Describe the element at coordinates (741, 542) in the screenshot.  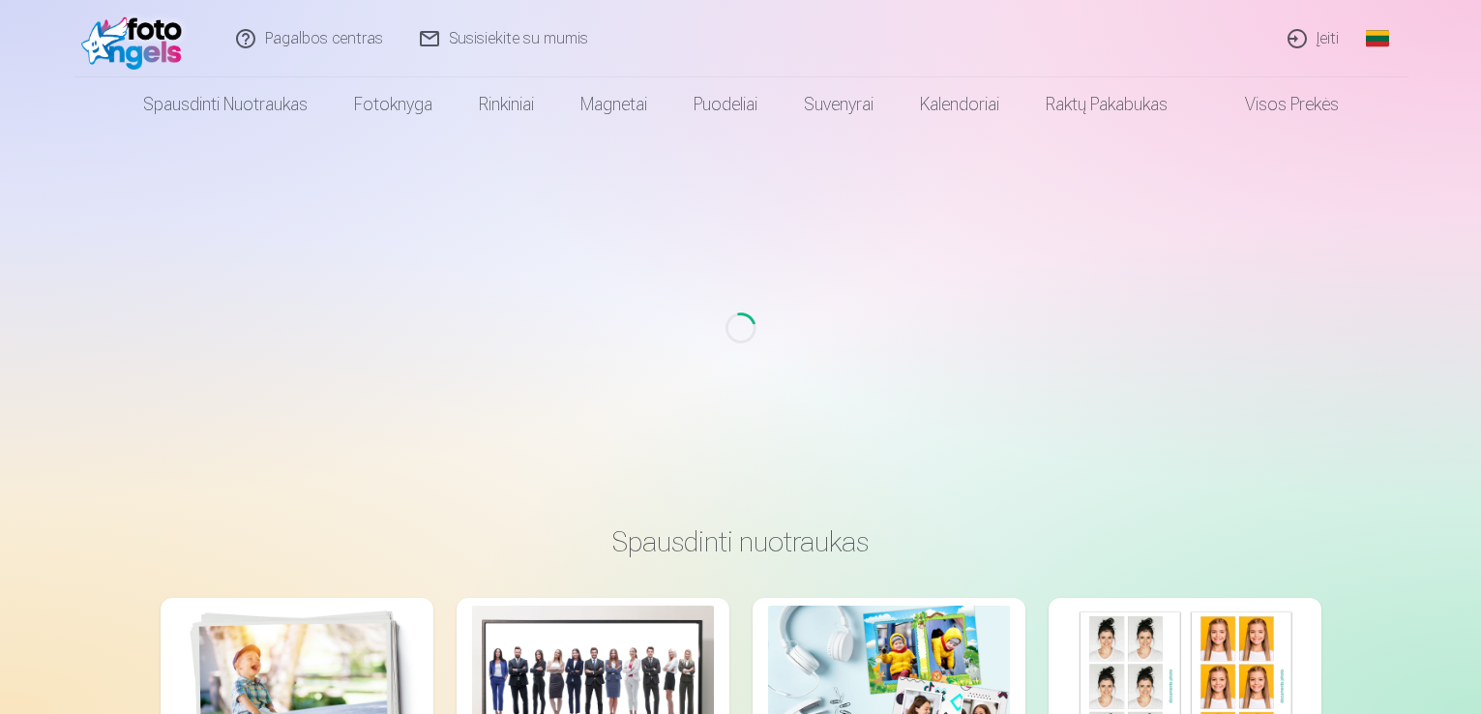
I see `h3: Spausdinti nuotraukas` at that location.